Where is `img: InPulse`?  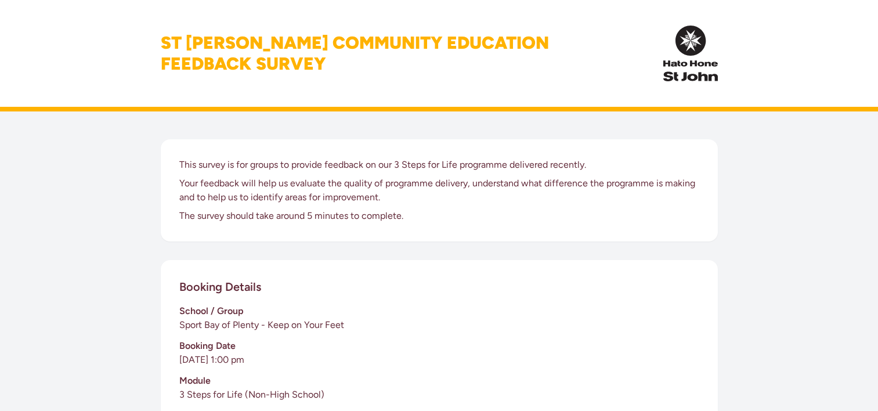
img: InPulse is located at coordinates (690, 53).